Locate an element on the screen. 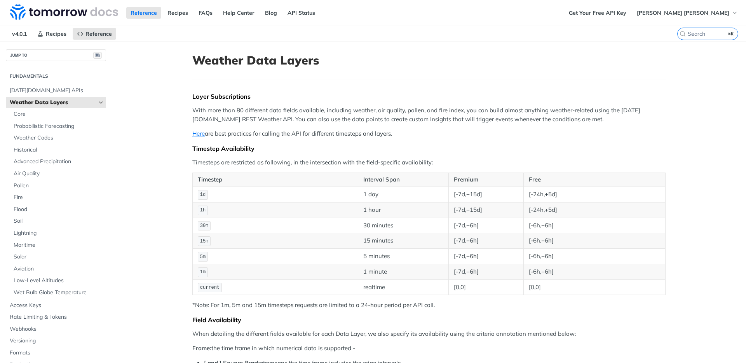 The width and height of the screenshot is (746, 363). span: Rate Limiting & Tokens is located at coordinates (57, 317).